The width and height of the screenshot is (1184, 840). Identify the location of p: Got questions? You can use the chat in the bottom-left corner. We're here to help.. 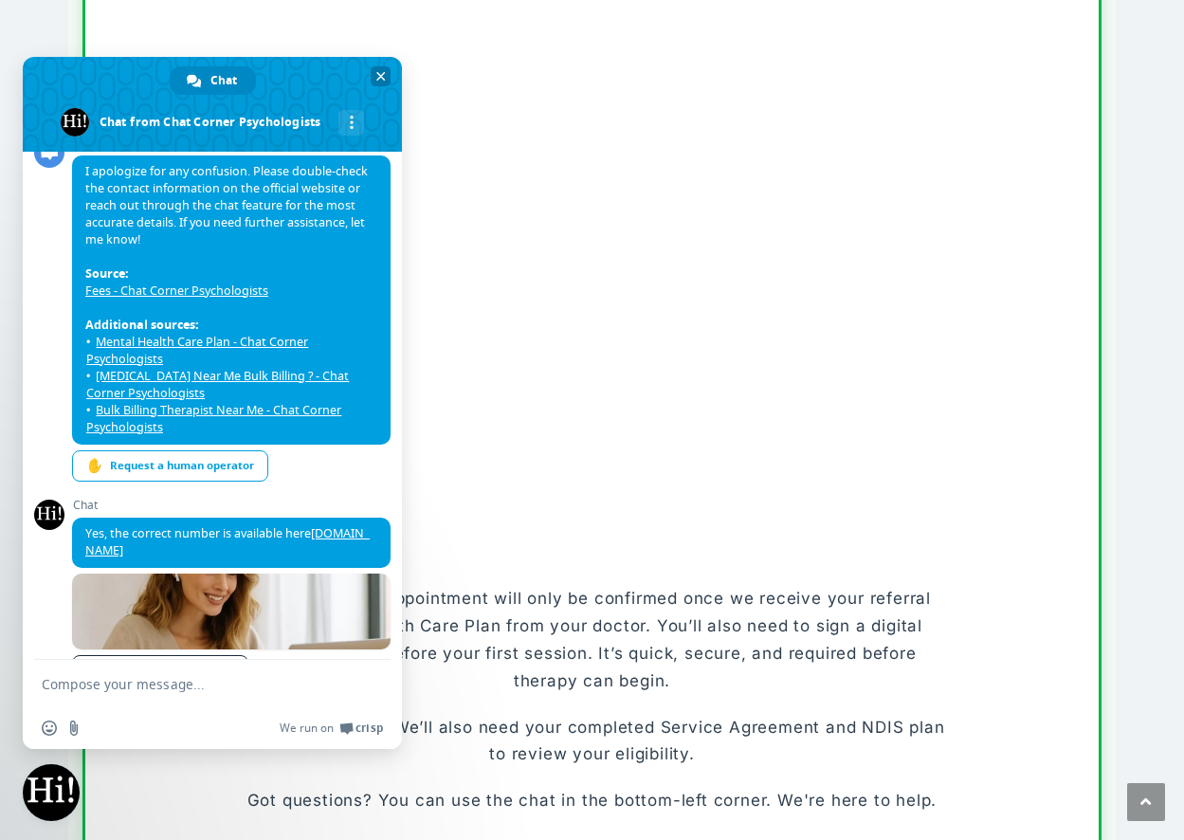
(592, 800).